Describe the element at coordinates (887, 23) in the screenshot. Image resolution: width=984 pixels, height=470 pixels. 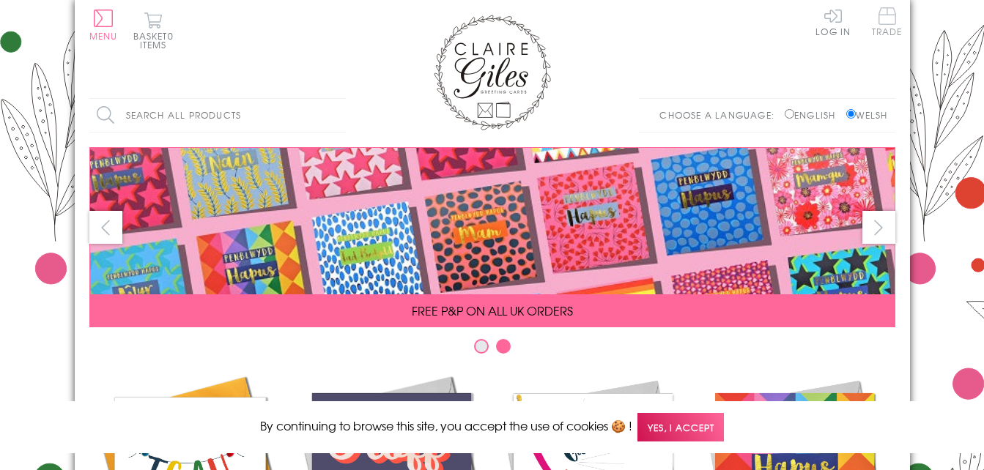
I see `a: Trade` at that location.